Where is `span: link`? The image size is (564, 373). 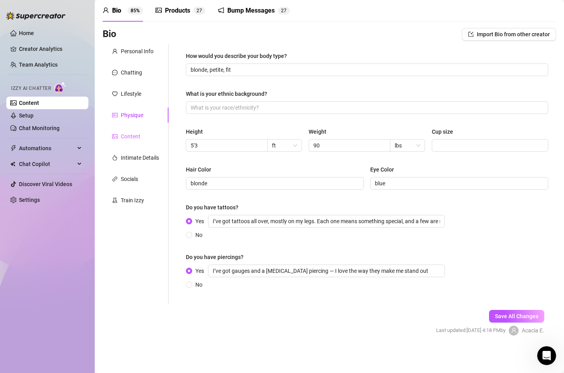 span: link is located at coordinates (115, 179).